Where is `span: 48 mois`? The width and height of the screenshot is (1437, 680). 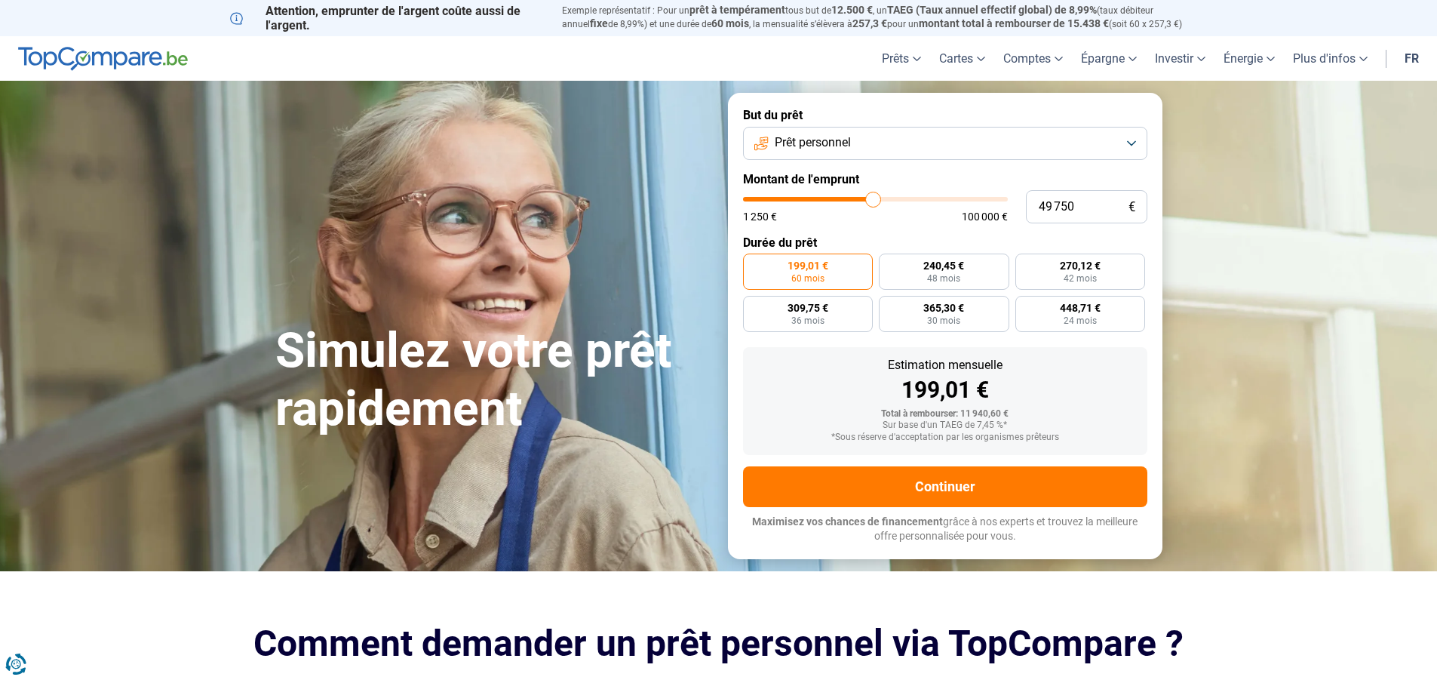 span: 48 mois is located at coordinates (944, 278).